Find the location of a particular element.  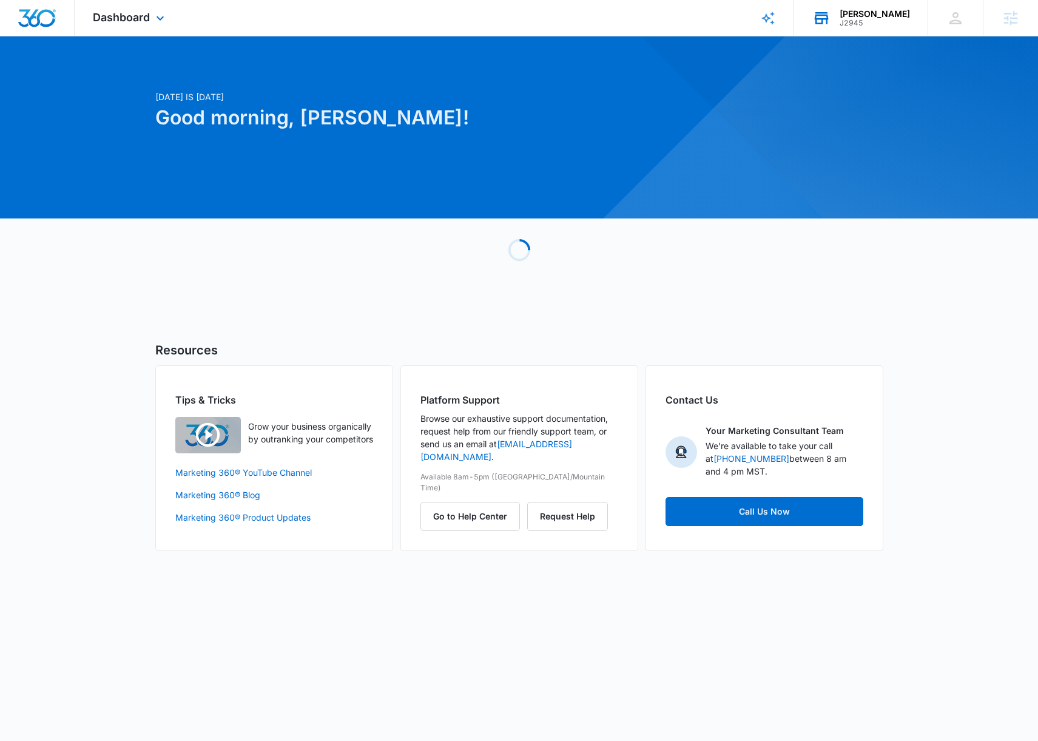

h5: Resources is located at coordinates (519, 350).